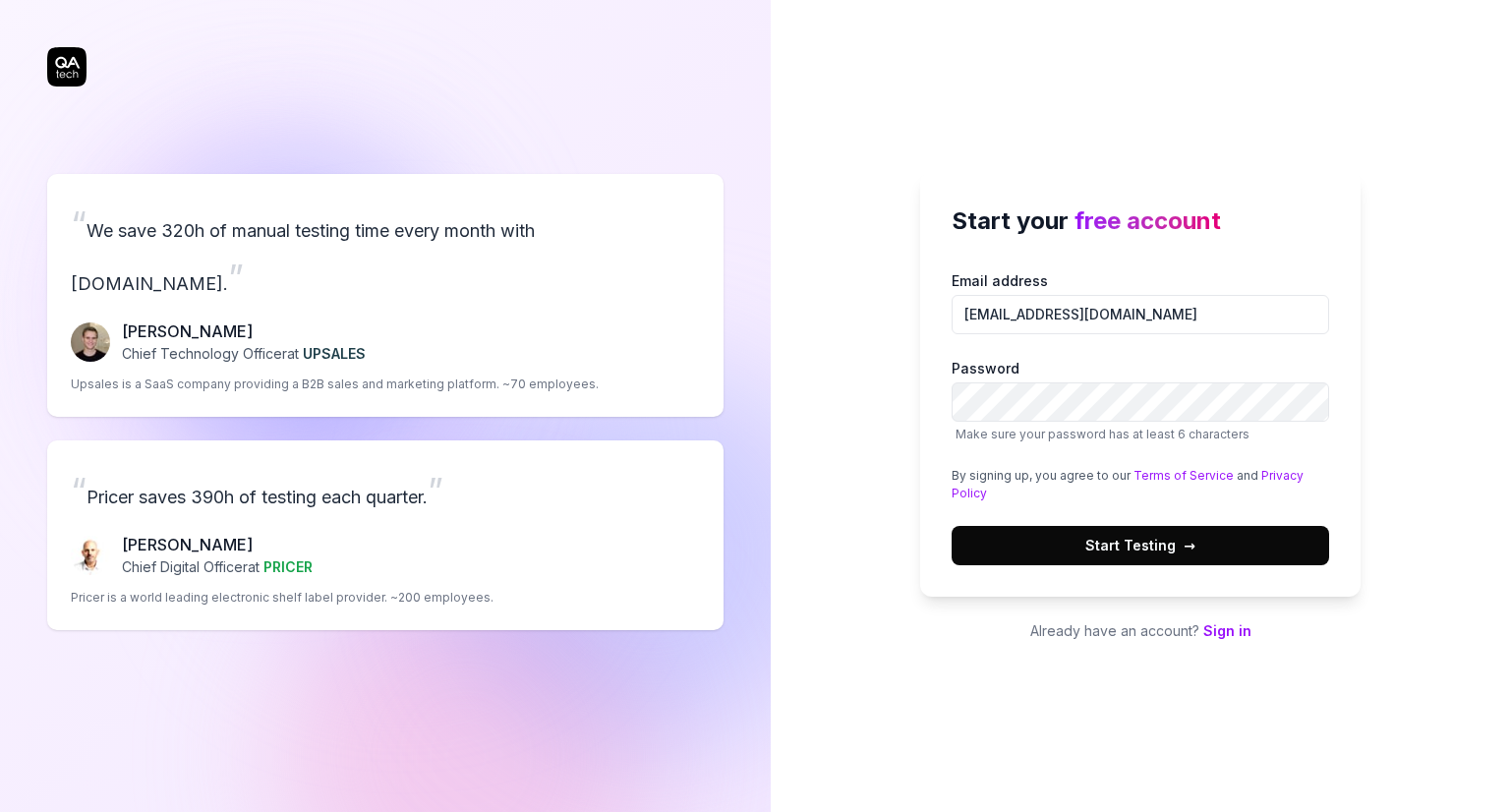  Describe the element at coordinates (1226, 630) in the screenshot. I see `a: Sign in` at that location.